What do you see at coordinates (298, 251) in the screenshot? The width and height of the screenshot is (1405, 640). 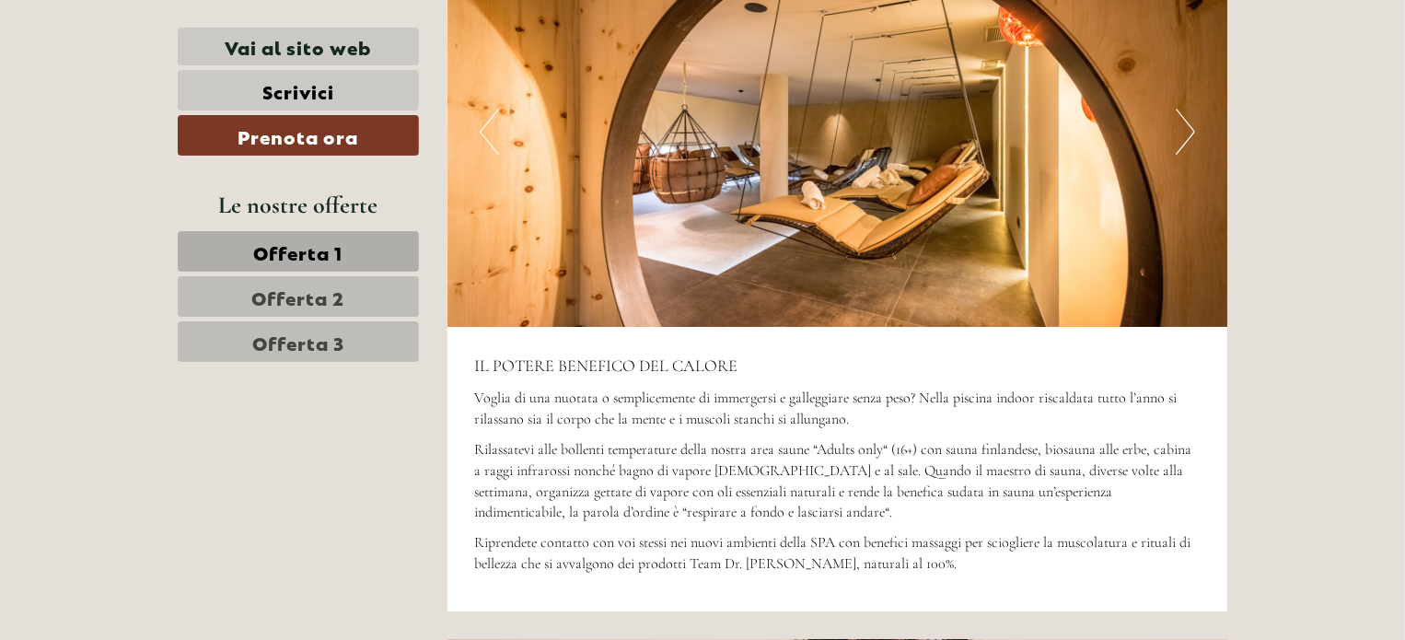 I see `span: Offerta 1` at bounding box center [298, 251].